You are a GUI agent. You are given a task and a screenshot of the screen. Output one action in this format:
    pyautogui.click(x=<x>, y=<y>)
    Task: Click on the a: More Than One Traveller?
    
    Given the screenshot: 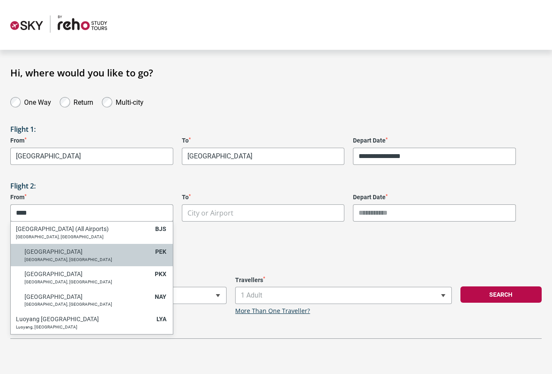 What is the action you would take?
    pyautogui.click(x=273, y=311)
    